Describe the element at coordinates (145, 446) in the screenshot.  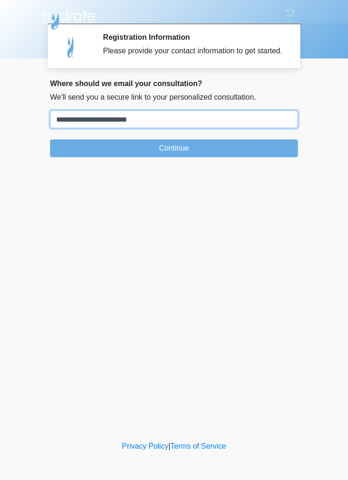
I see `a: Privacy Policy` at that location.